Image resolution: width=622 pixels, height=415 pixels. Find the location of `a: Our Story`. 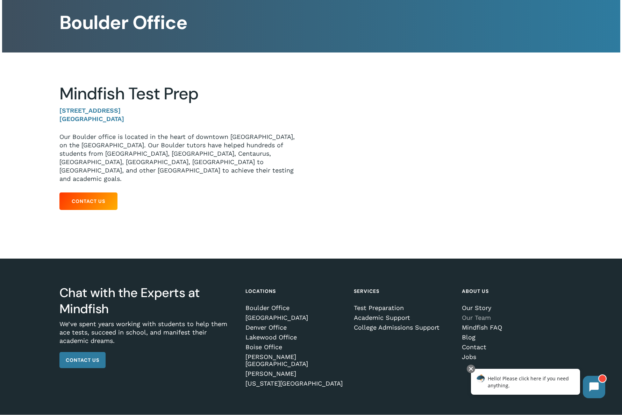

a: Our Story is located at coordinates (511, 308).